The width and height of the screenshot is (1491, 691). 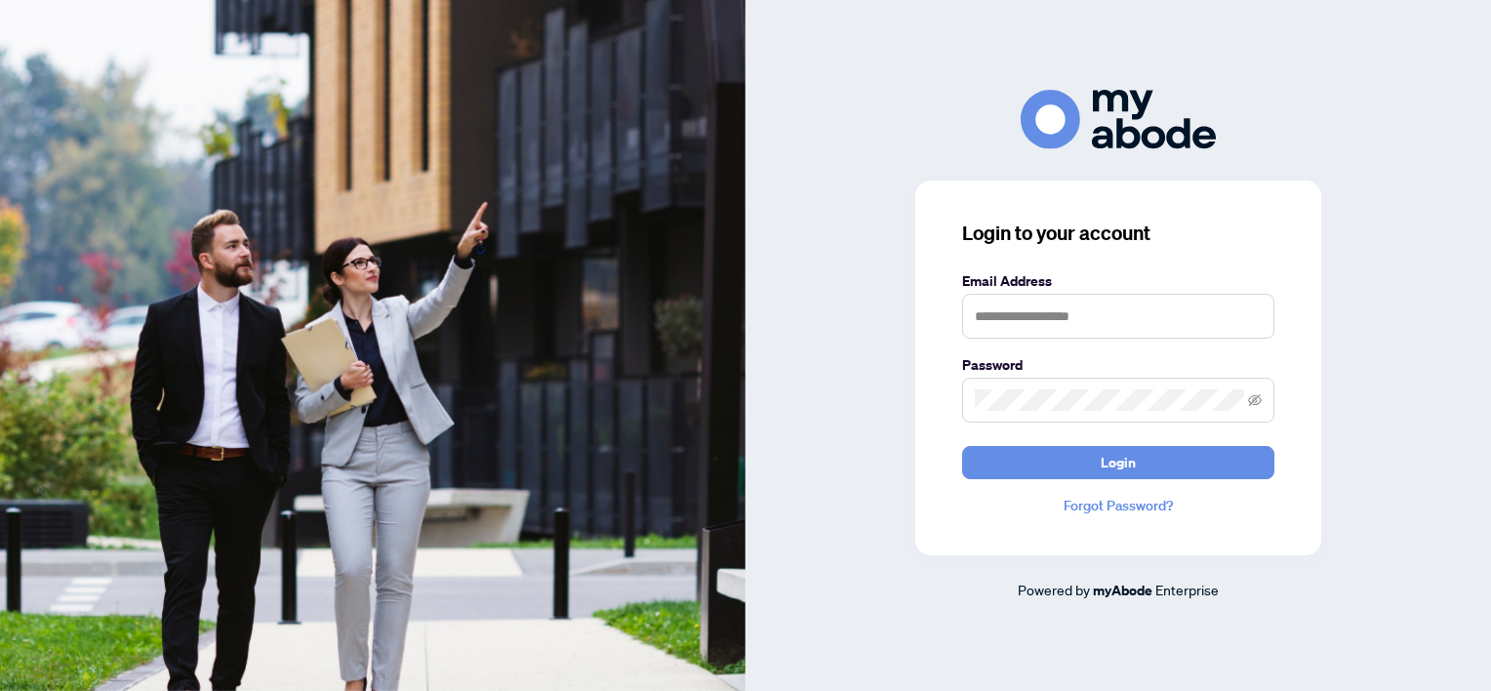 What do you see at coordinates (1119, 281) in the screenshot?
I see `label: Email Address` at bounding box center [1119, 281].